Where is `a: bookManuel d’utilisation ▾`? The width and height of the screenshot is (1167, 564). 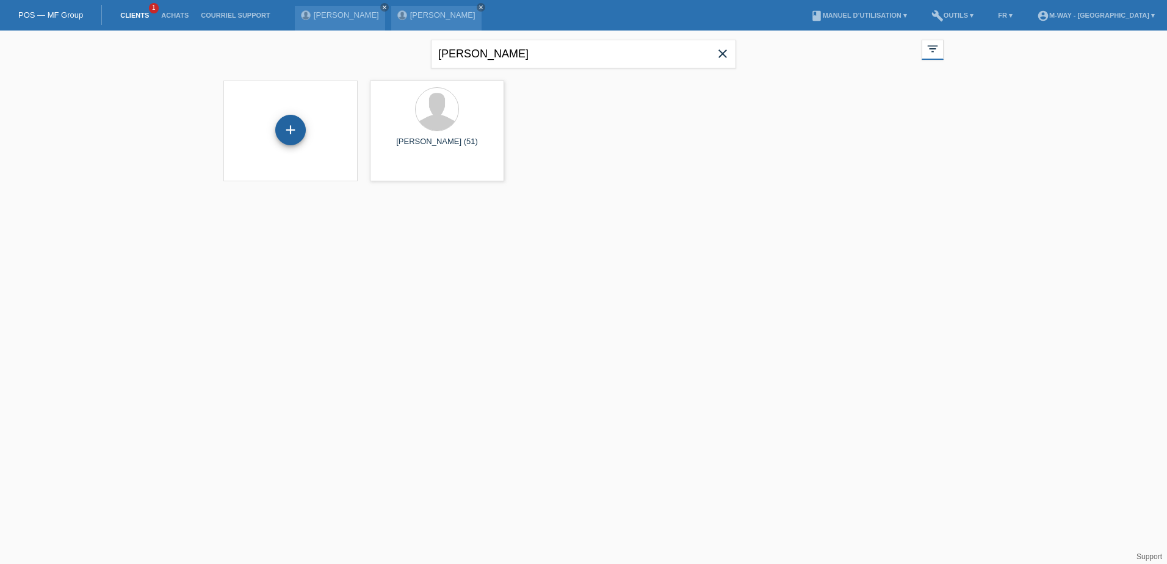 a: bookManuel d’utilisation ▾ is located at coordinates (859, 15).